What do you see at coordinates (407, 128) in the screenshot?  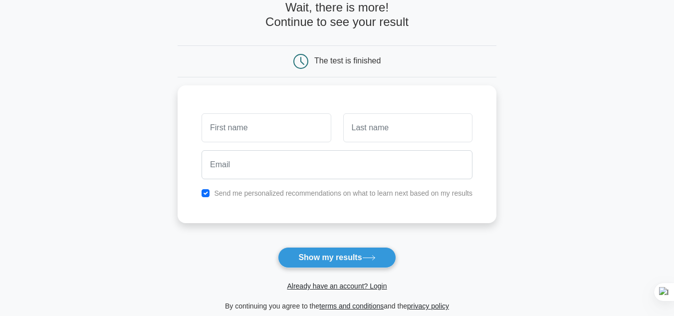 I see `input: Last name` at bounding box center [407, 128].